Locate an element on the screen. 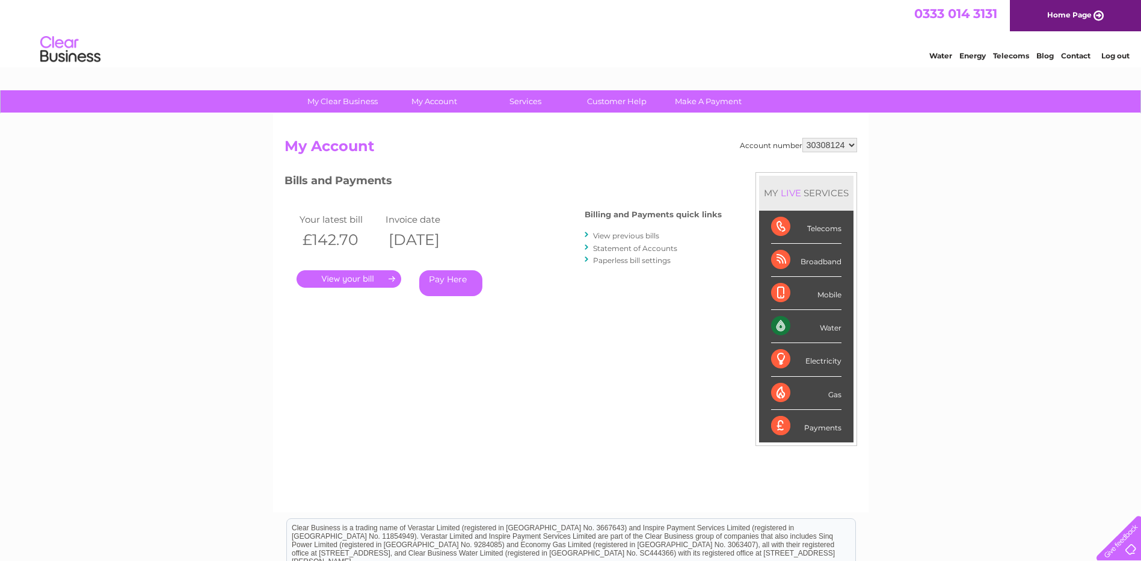 The image size is (1141, 561). a: Pay Here is located at coordinates (450, 283).